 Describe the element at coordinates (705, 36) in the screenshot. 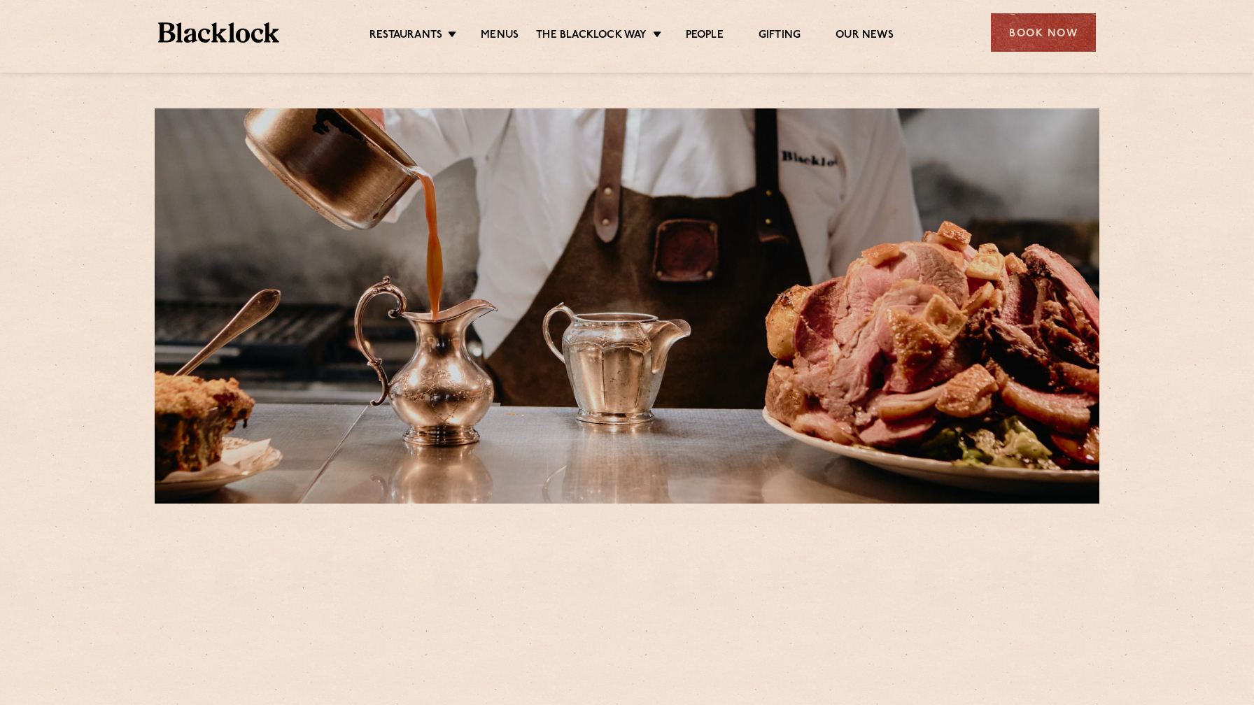

I see `a: People` at that location.